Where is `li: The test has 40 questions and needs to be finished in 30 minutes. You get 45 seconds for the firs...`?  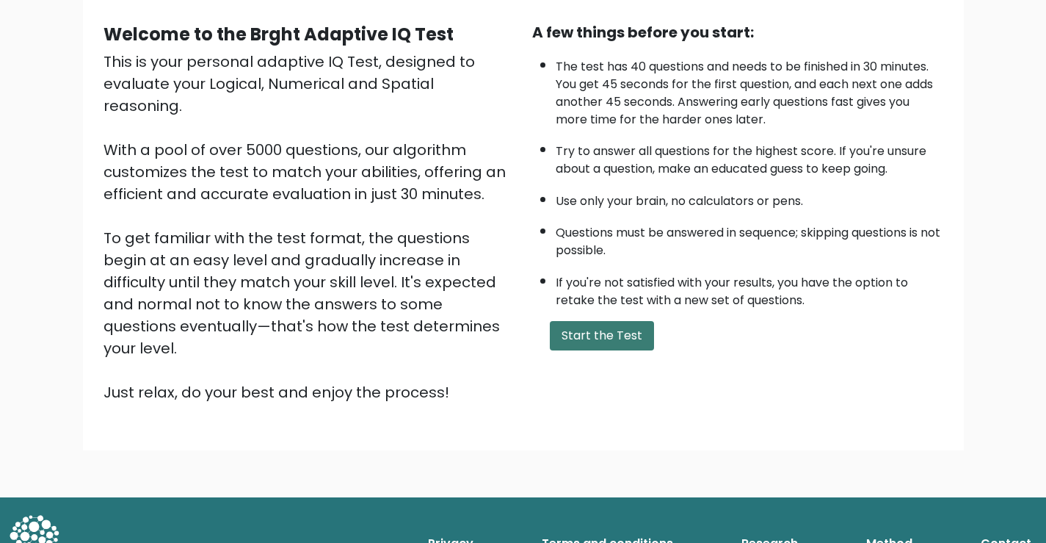
li: The test has 40 questions and needs to be finished in 30 minutes. You get 45 seconds for the firs... is located at coordinates (750, 90).